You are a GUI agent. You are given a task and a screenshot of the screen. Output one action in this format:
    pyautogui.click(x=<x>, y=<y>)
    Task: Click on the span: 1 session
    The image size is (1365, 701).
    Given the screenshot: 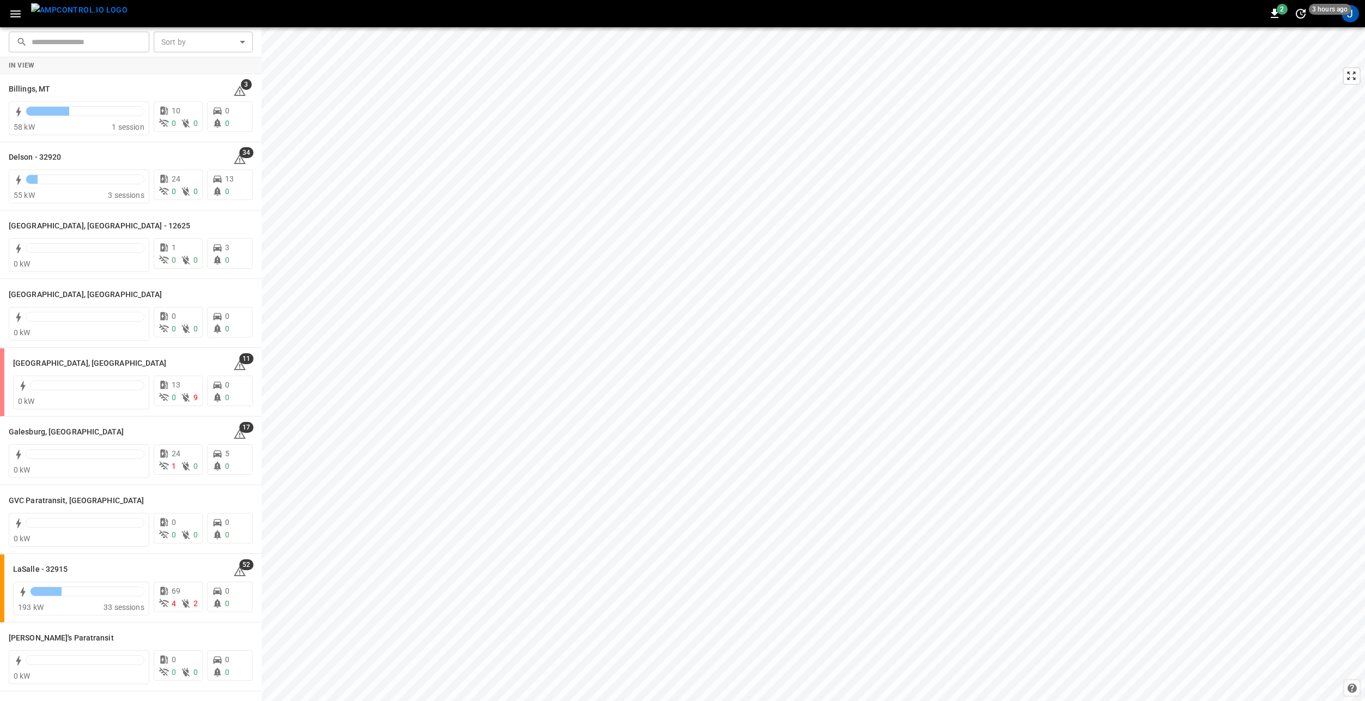 What is the action you would take?
    pyautogui.click(x=128, y=127)
    